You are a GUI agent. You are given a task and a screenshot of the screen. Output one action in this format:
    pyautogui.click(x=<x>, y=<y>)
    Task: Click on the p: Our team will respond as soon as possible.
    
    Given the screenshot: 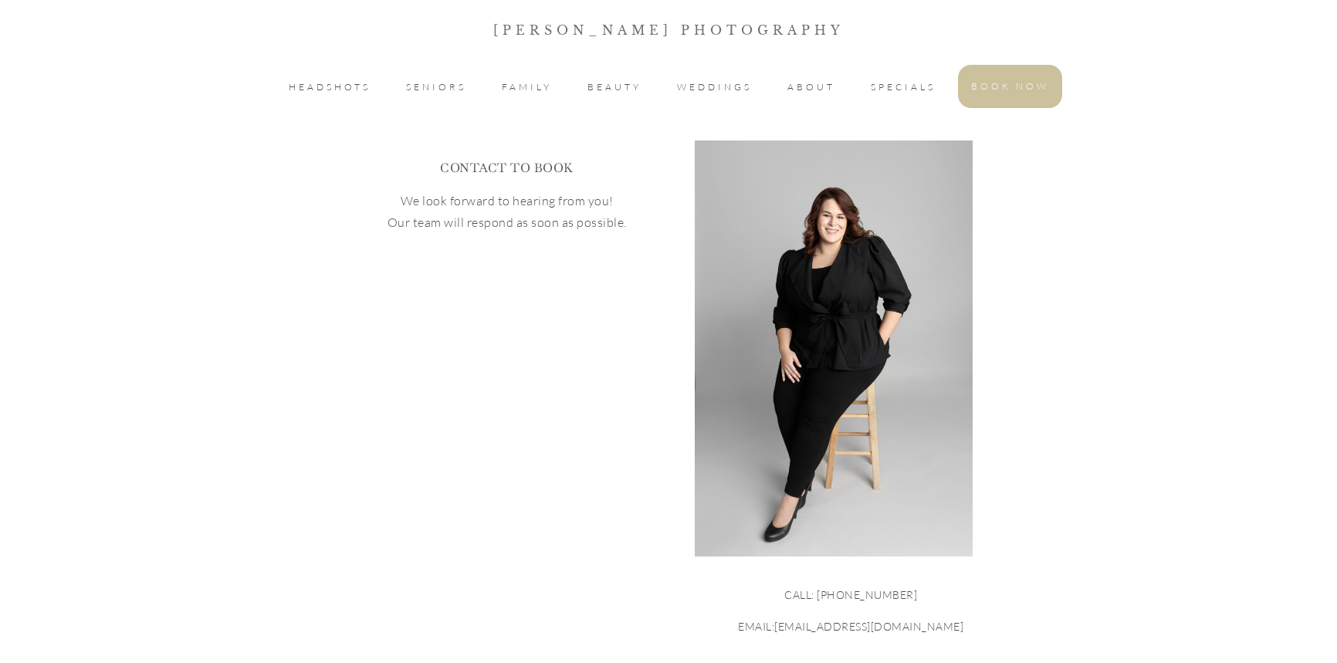 What is the action you would take?
    pyautogui.click(x=507, y=222)
    